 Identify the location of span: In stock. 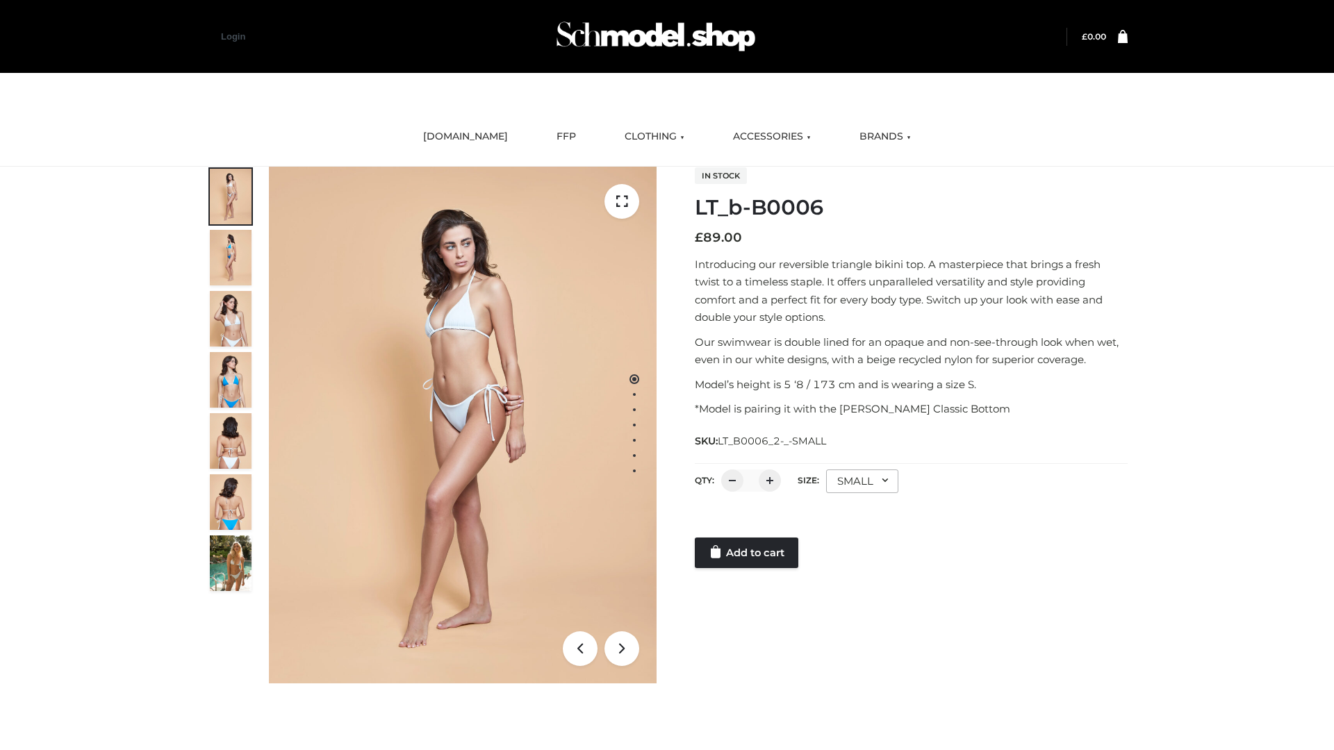
(720, 176).